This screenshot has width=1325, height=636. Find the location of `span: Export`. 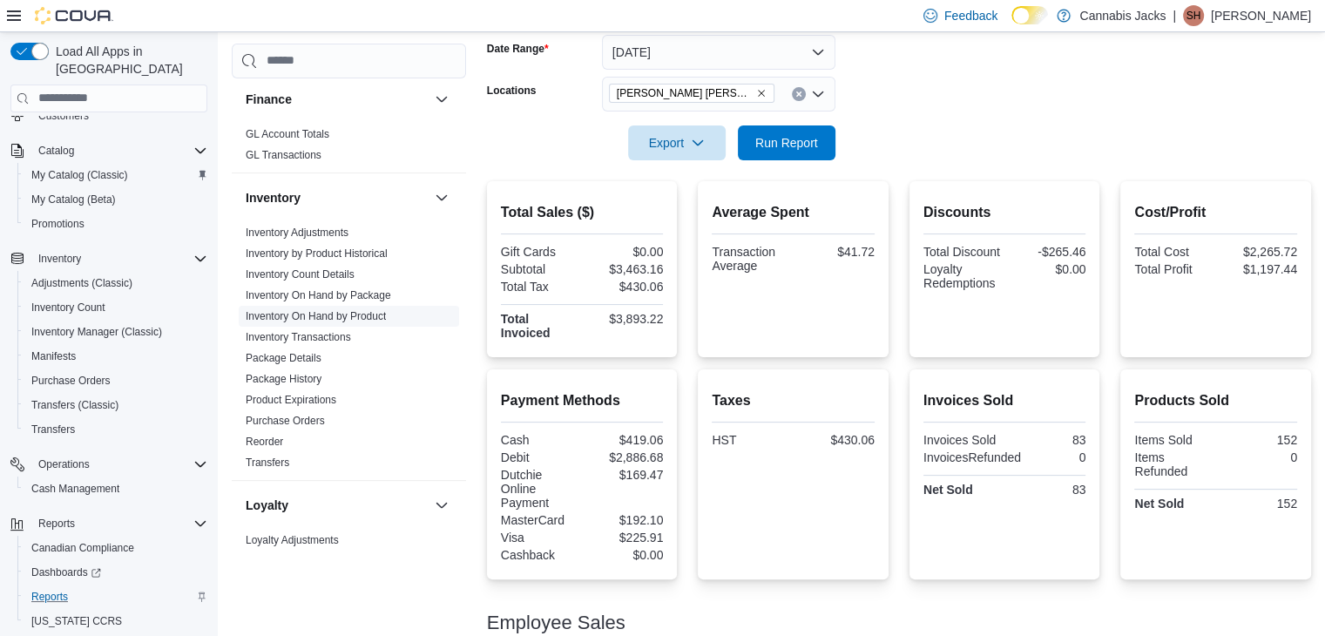

span: Export is located at coordinates (677, 143).